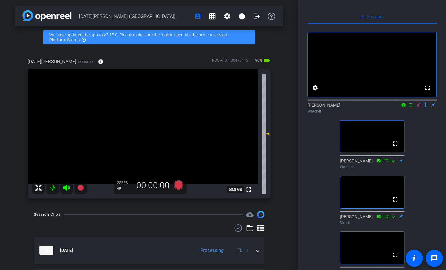  Describe the element at coordinates (372, 222) in the screenshot. I see `div: Director` at that location.